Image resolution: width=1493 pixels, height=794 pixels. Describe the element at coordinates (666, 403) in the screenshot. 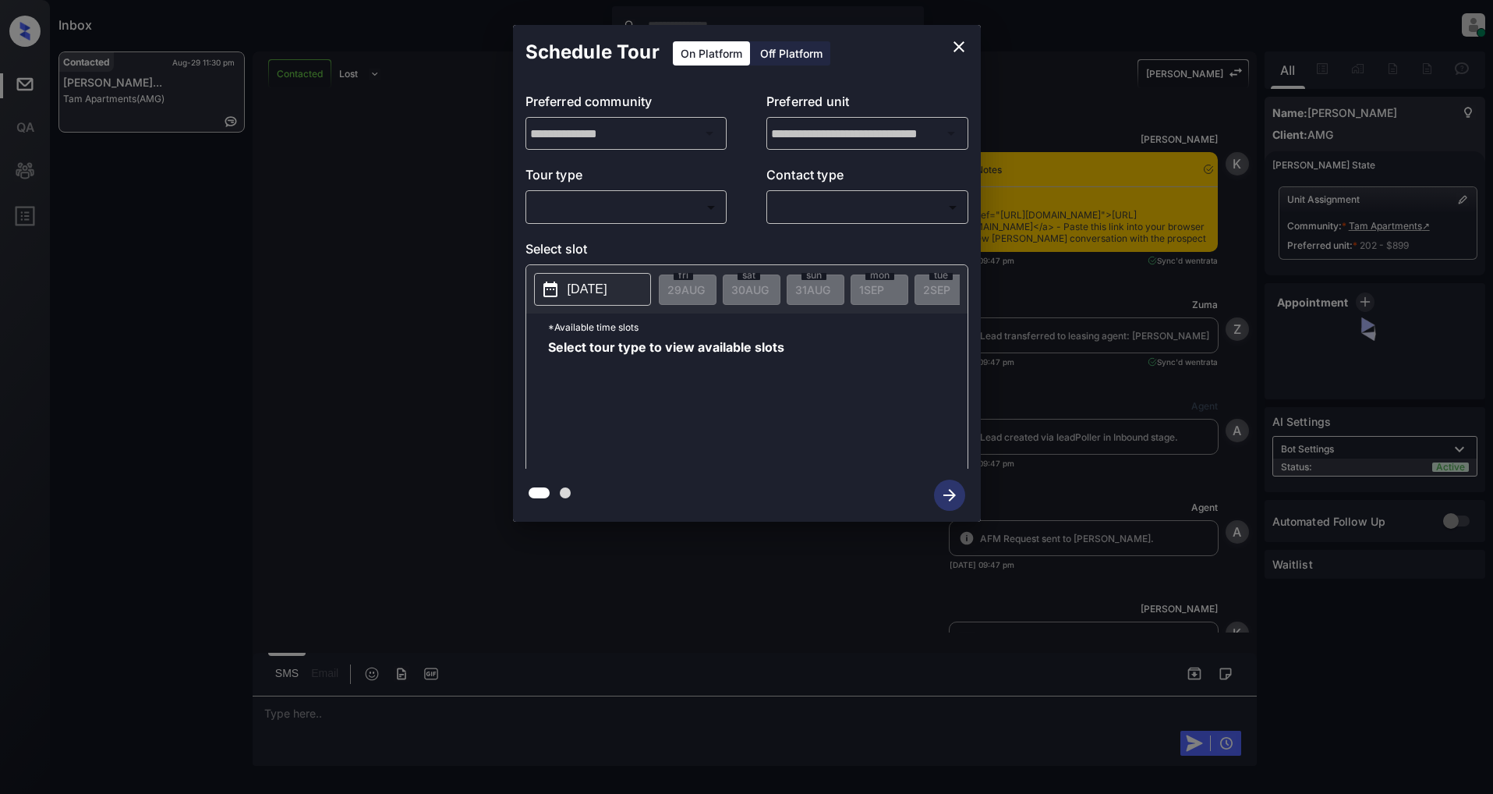

I see `span: Select tour type to view available slots` at that location.